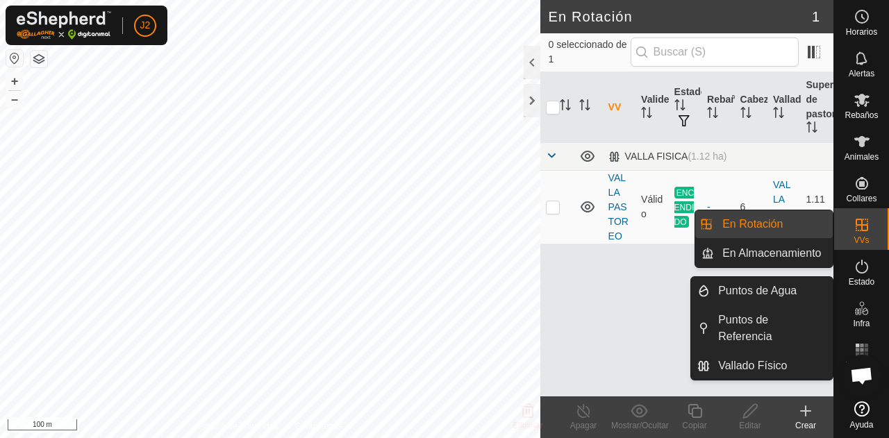 The image size is (889, 438). What do you see at coordinates (707, 156) in the screenshot?
I see `span: (1.12 ha)` at bounding box center [707, 156].